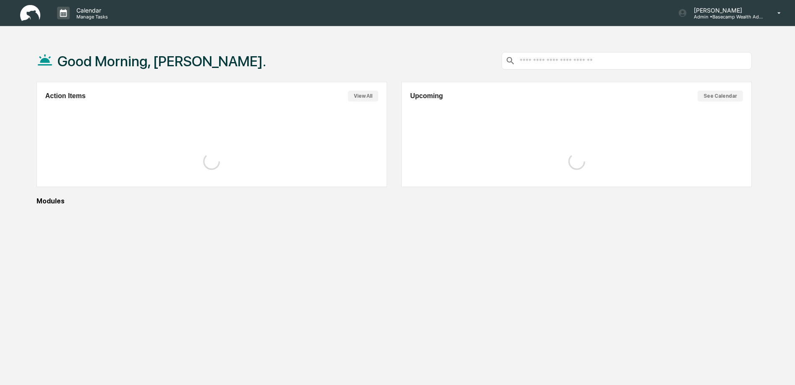 This screenshot has width=795, height=385. I want to click on img: logo, so click(30, 13).